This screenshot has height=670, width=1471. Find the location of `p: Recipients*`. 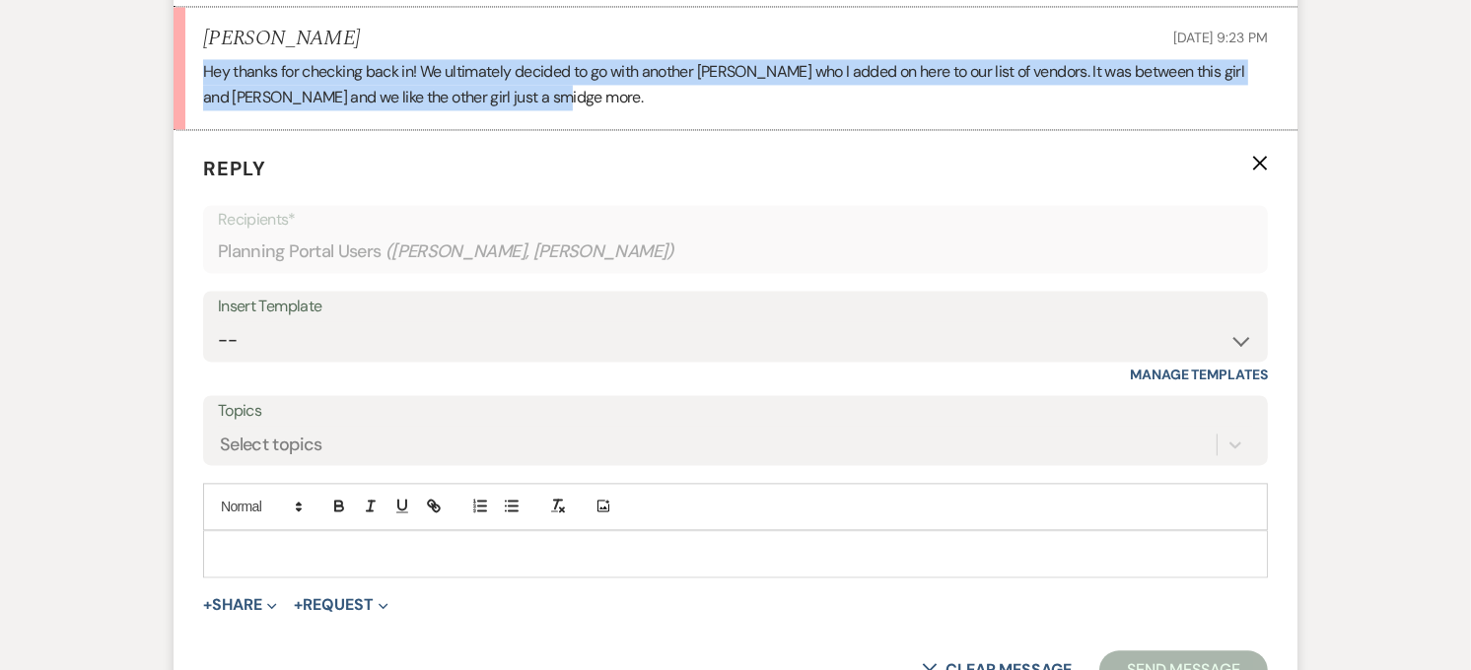

p: Recipients* is located at coordinates (735, 220).